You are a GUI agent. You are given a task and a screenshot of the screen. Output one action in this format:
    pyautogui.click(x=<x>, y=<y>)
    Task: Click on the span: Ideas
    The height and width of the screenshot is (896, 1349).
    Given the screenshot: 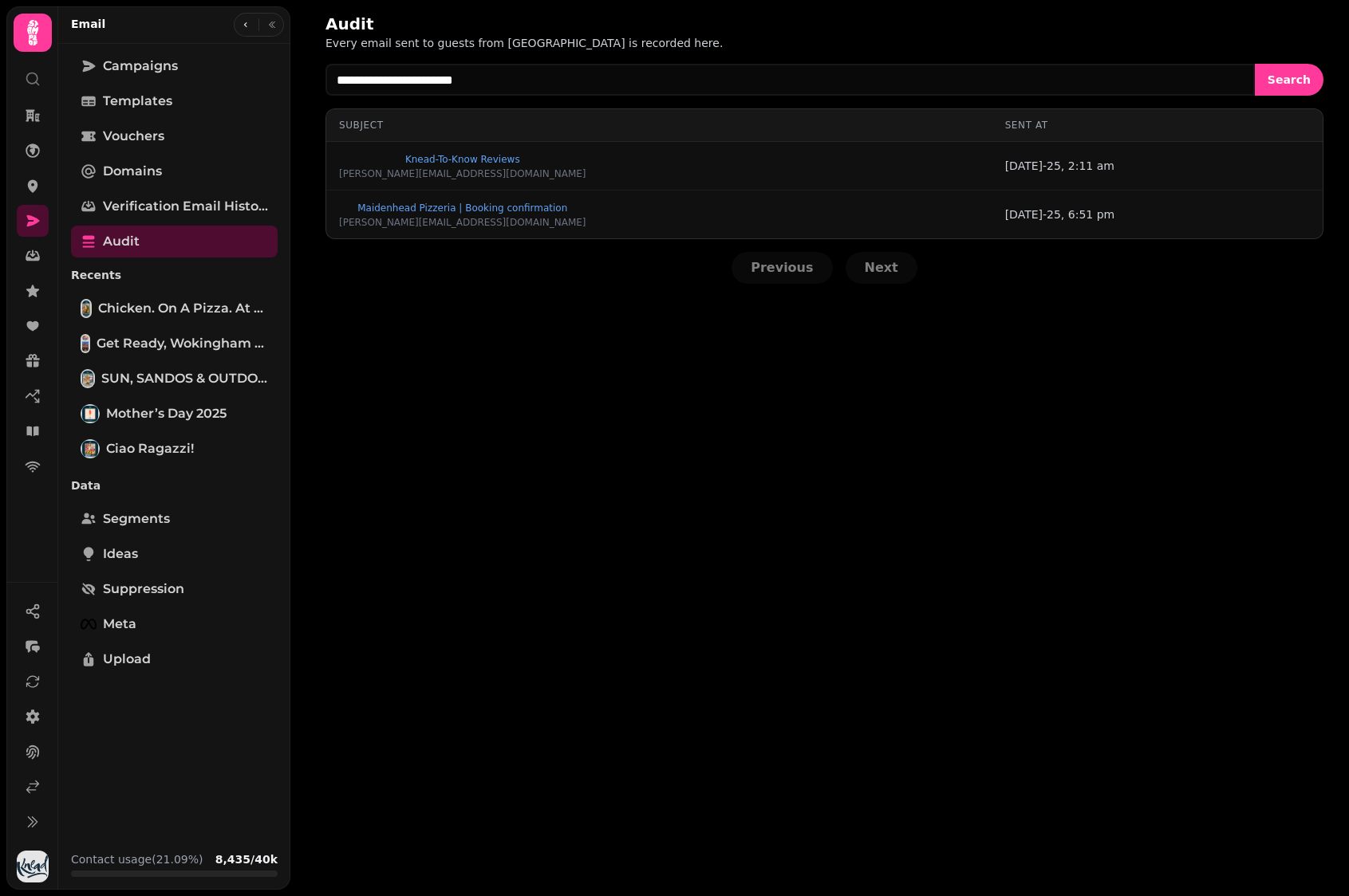 What is the action you would take?
    pyautogui.click(x=120, y=554)
    